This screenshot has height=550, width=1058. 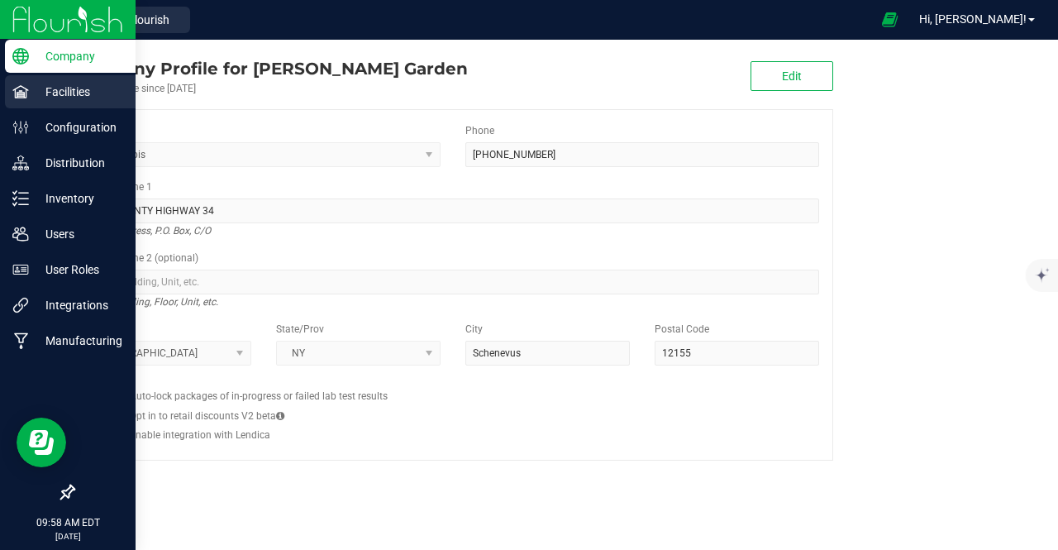 What do you see at coordinates (21, 56) in the screenshot?
I see `inline-svg: Company` at bounding box center [21, 56].